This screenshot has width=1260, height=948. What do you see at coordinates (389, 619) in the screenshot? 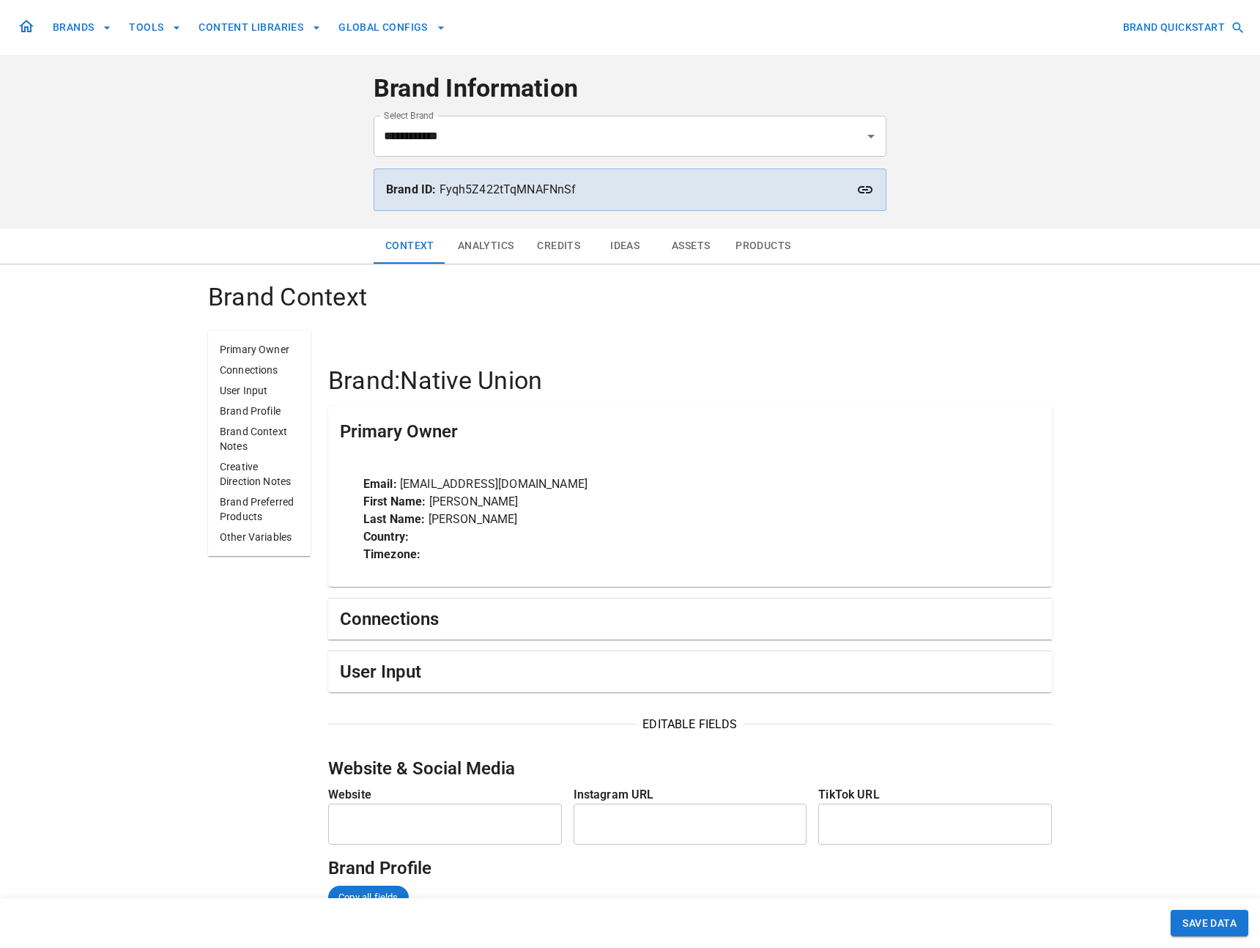
I see `h5: Connections` at bounding box center [389, 619].